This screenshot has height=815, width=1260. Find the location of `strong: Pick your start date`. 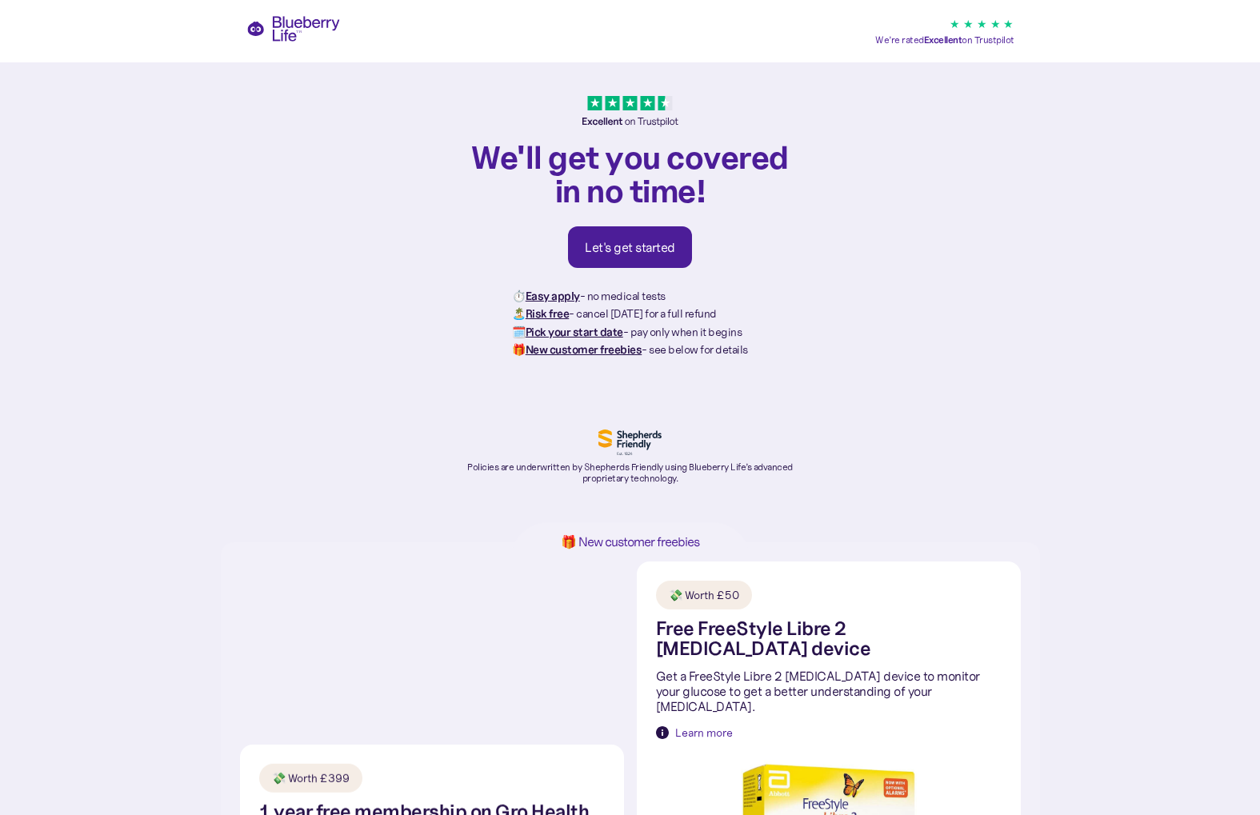

strong: Pick your start date is located at coordinates (574, 332).